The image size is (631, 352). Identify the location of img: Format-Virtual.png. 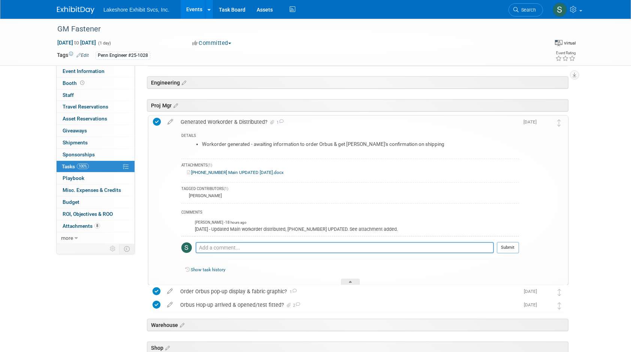
(558, 43).